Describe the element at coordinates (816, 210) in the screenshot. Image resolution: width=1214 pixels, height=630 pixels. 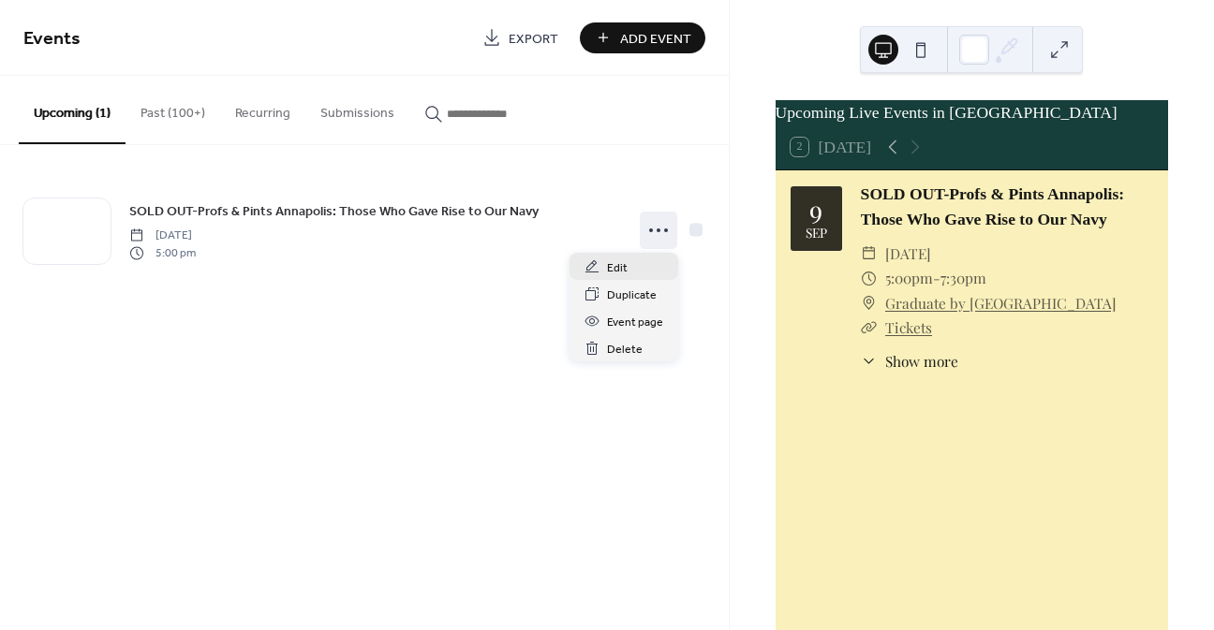
I see `div: 9` at that location.